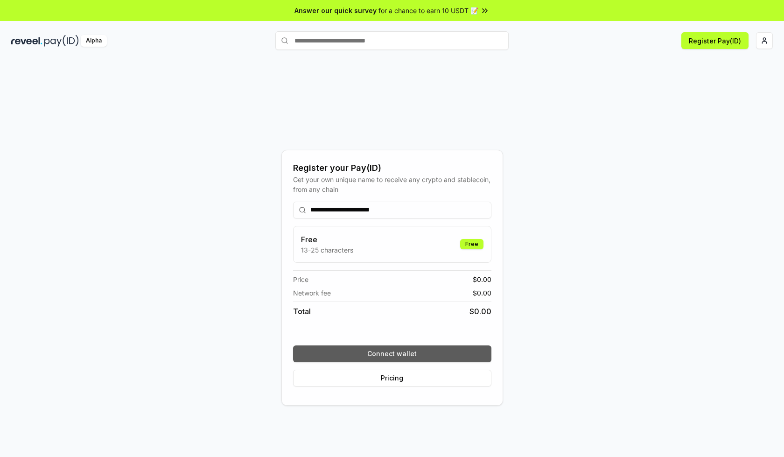 The image size is (784, 457). What do you see at coordinates (301, 279) in the screenshot?
I see `span: Price` at bounding box center [301, 279].